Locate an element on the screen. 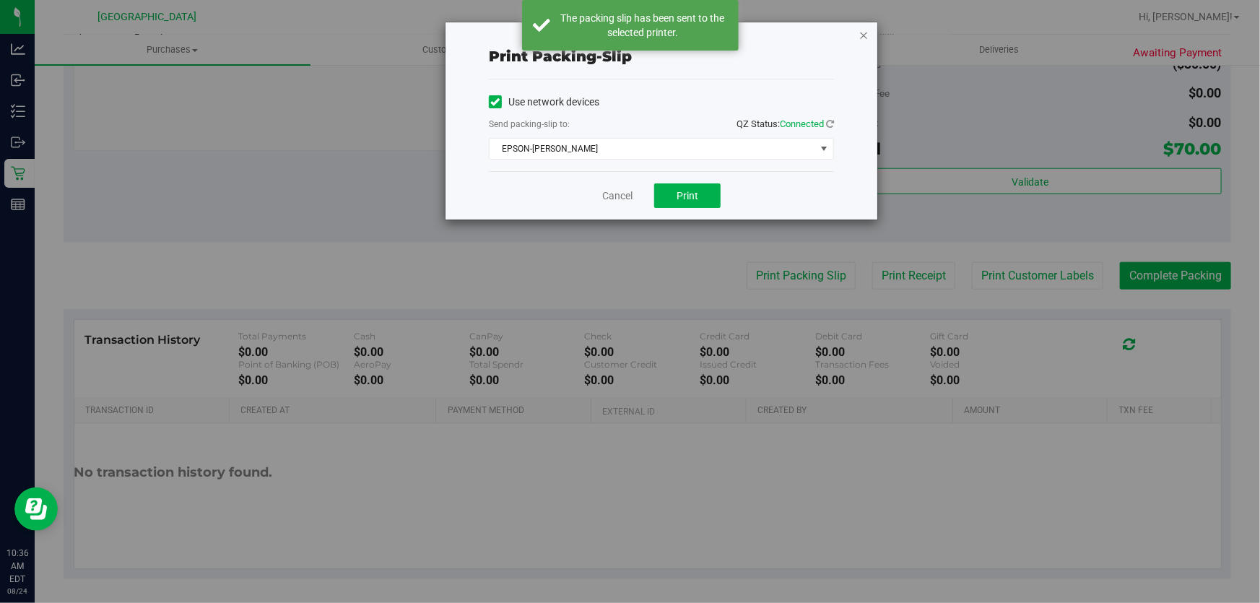  label: Use network devices is located at coordinates (544, 102).